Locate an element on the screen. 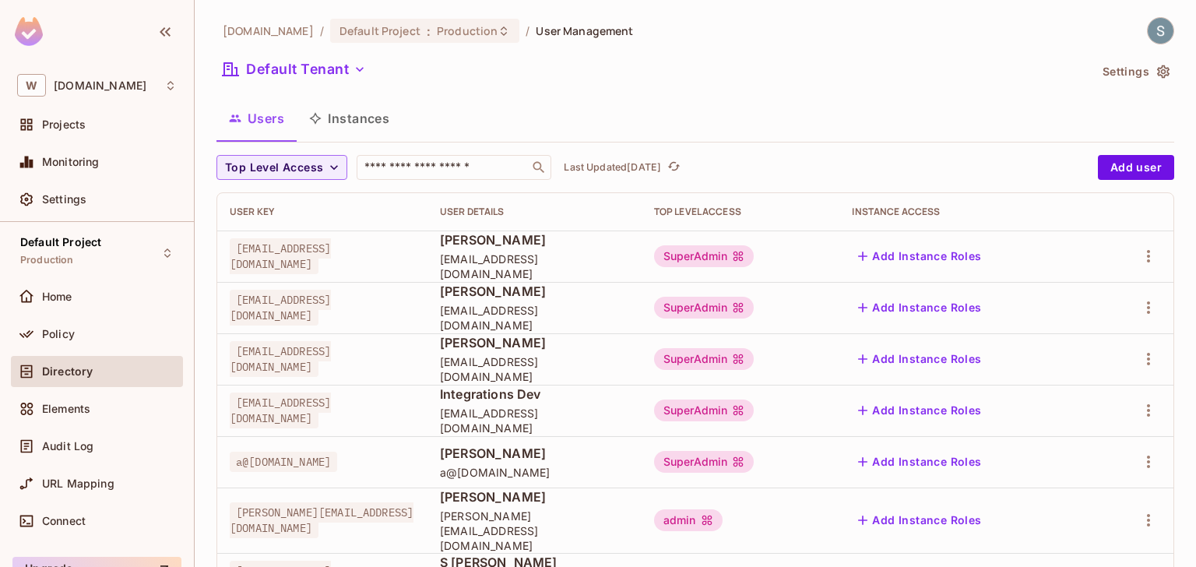 This screenshot has width=1196, height=567. button: refresh is located at coordinates (673, 167).